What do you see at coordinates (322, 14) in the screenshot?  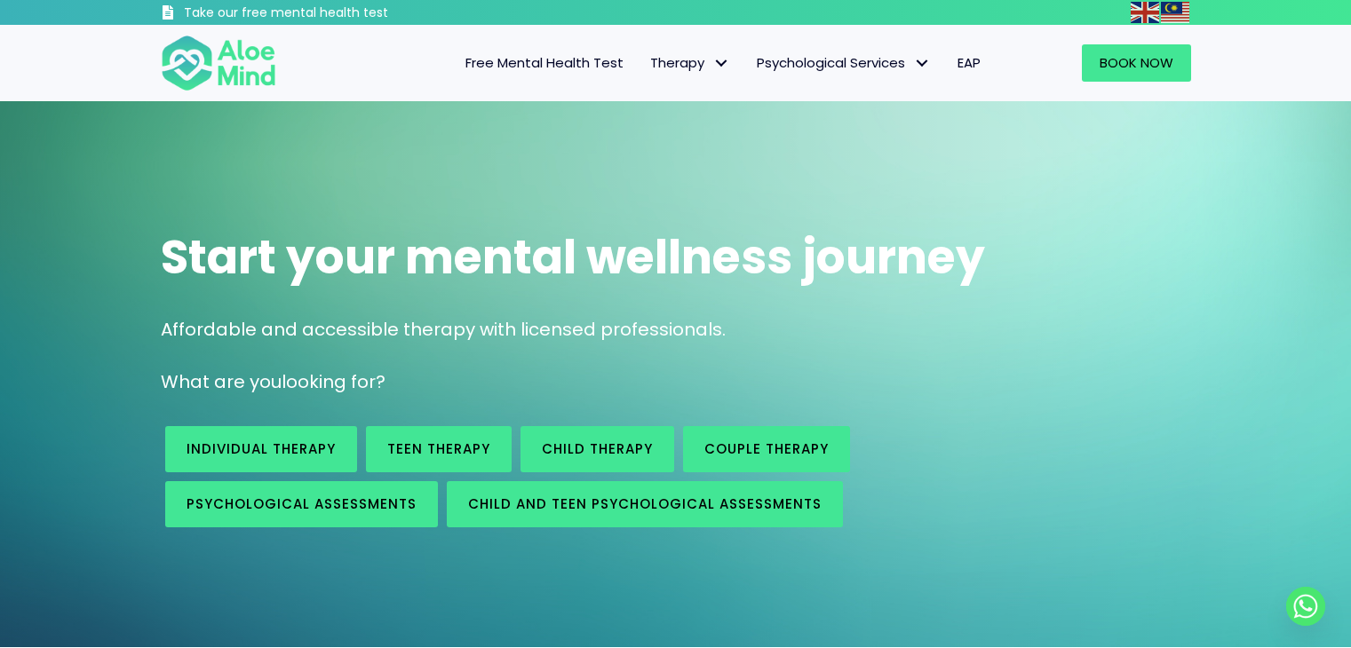 I see `a: Take our free mental health test` at bounding box center [322, 14].